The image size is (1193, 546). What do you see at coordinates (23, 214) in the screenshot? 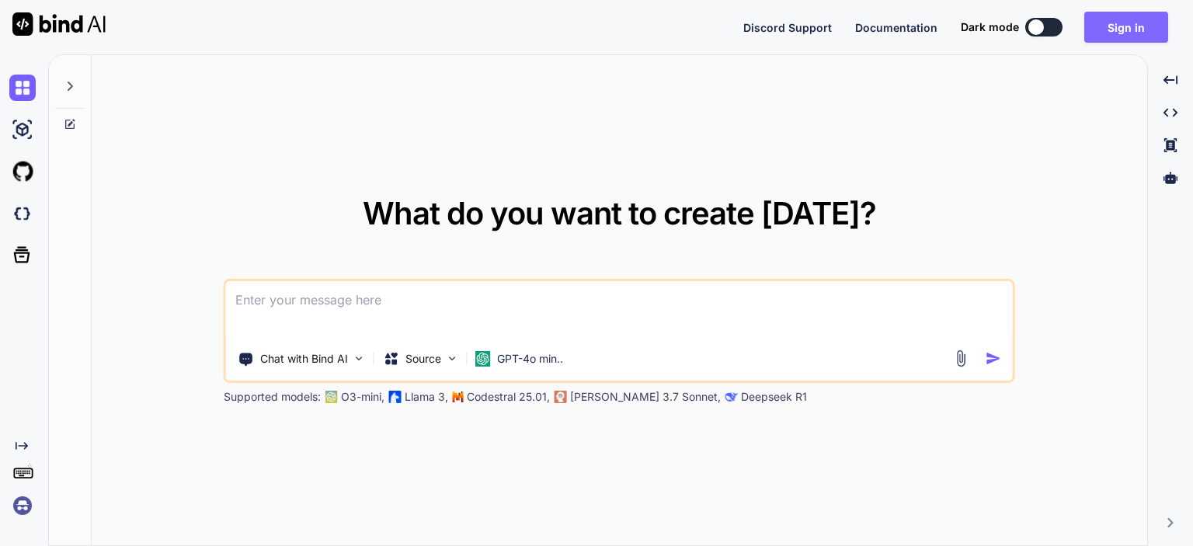
I see `img: darkCloudIdeIcon` at bounding box center [23, 214].